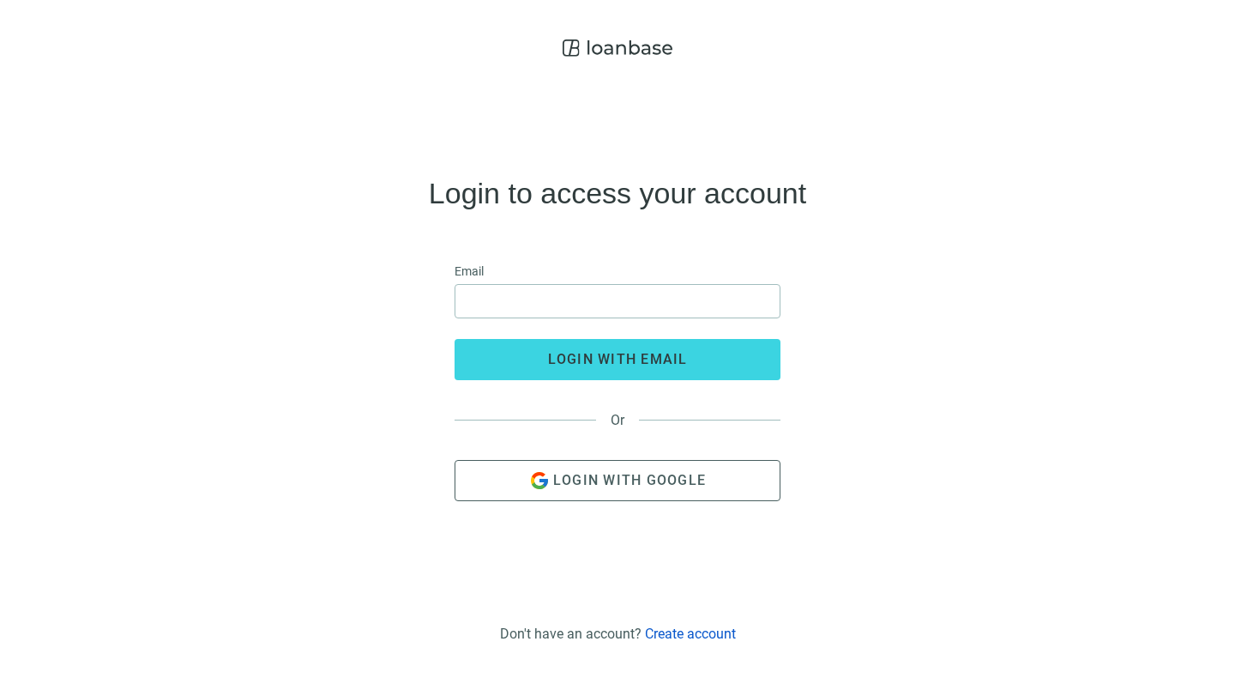 The height and width of the screenshot is (684, 1235). I want to click on button: login with email, so click(618, 359).